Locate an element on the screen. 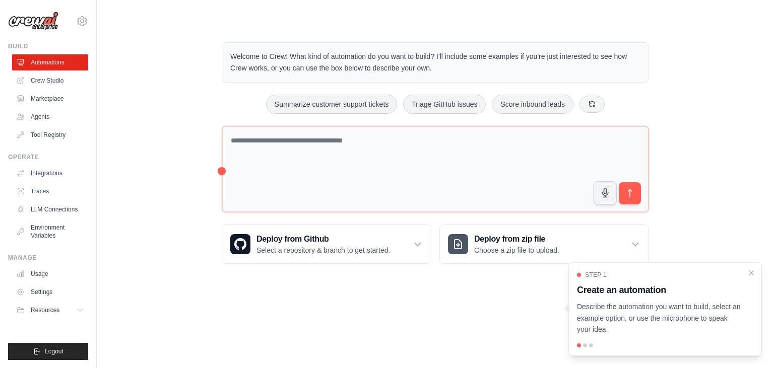 The width and height of the screenshot is (774, 368). p: Choose a zip file to upload. is located at coordinates (516, 250).